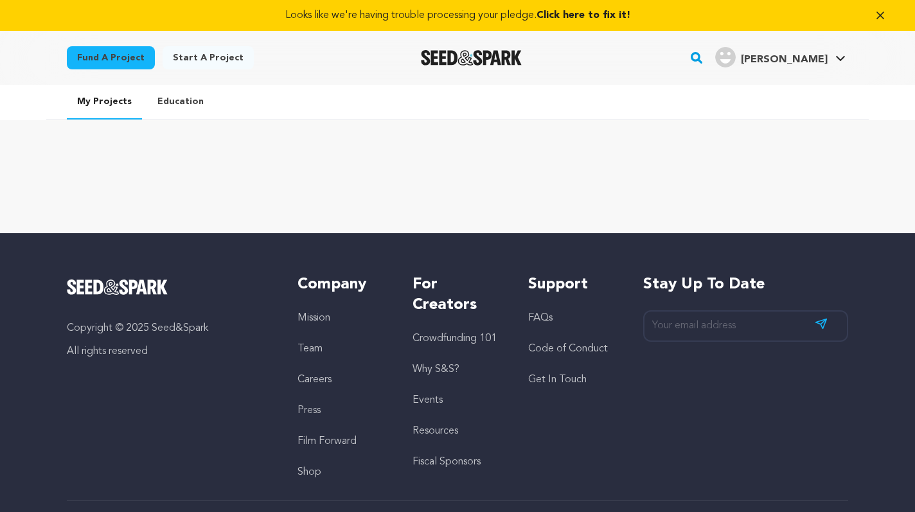 The image size is (915, 512). What do you see at coordinates (169, 351) in the screenshot?
I see `p: All rights reserved` at bounding box center [169, 351].